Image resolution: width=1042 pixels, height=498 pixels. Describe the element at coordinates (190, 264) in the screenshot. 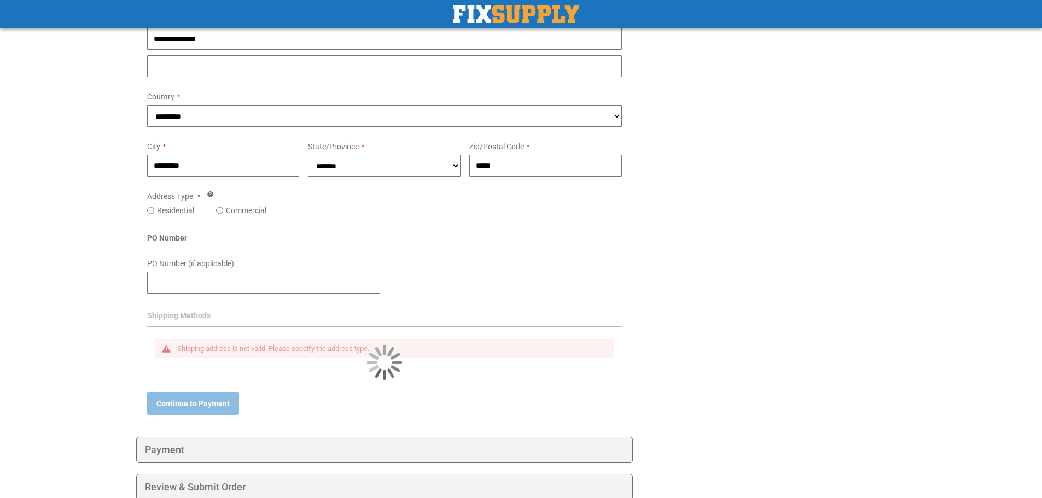

I see `span: PO Number (if applicable)` at that location.